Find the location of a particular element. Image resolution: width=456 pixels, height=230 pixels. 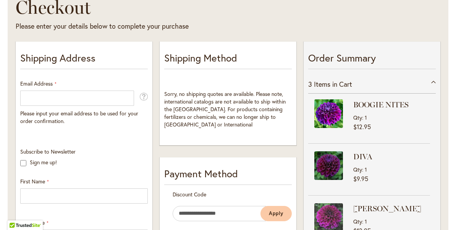

span: Last Name is located at coordinates (32, 222).